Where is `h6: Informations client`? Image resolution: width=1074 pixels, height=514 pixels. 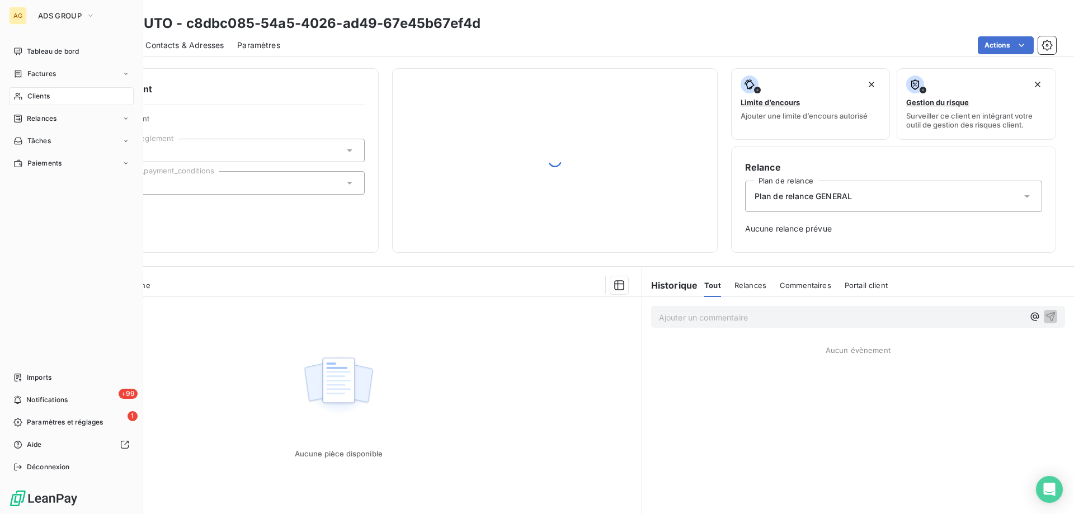
h6: Informations client is located at coordinates (216, 89).